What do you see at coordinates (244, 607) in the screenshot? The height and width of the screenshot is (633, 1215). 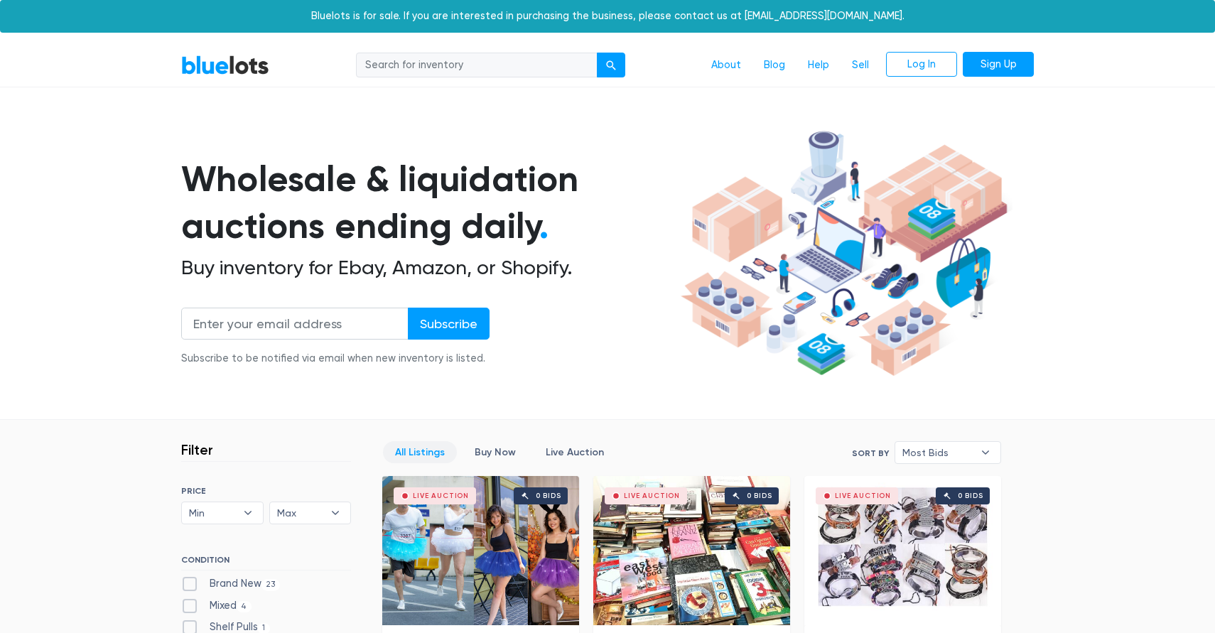 I see `span: 4` at bounding box center [244, 607].